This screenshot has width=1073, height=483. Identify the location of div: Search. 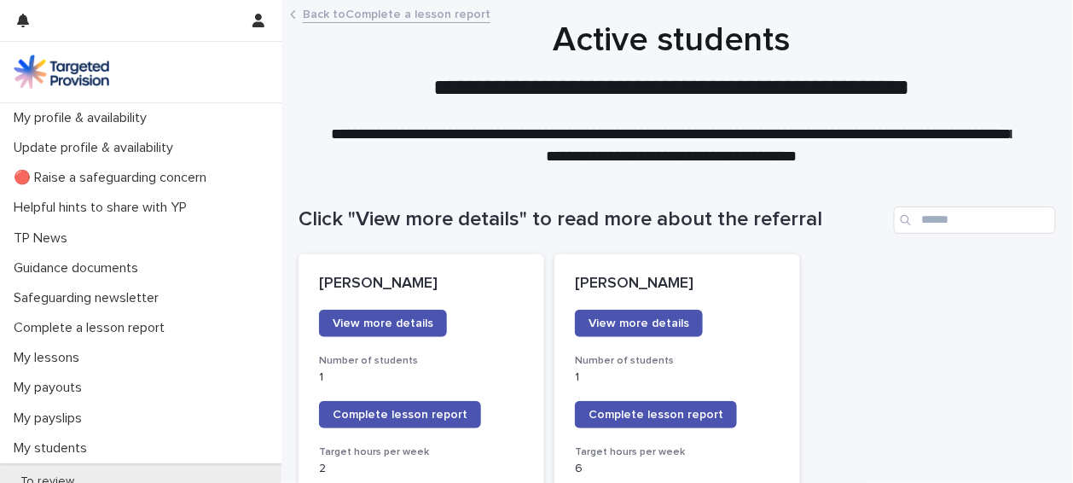
(975, 220).